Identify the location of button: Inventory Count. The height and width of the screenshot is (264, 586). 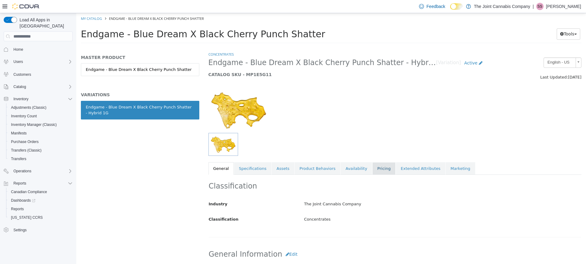
(41, 116).